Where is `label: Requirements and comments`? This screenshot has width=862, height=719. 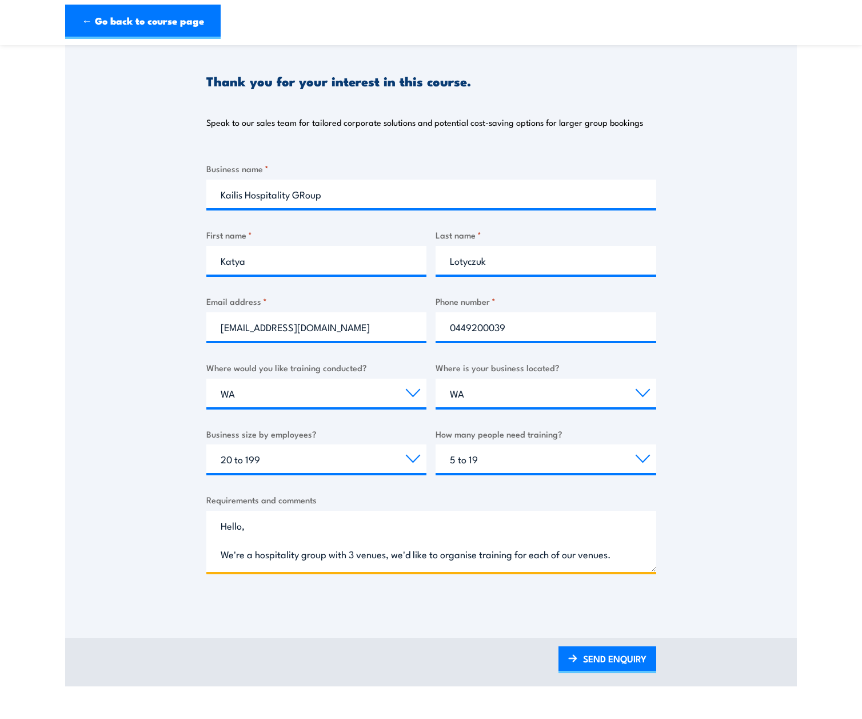
label: Requirements and comments is located at coordinates (431, 499).